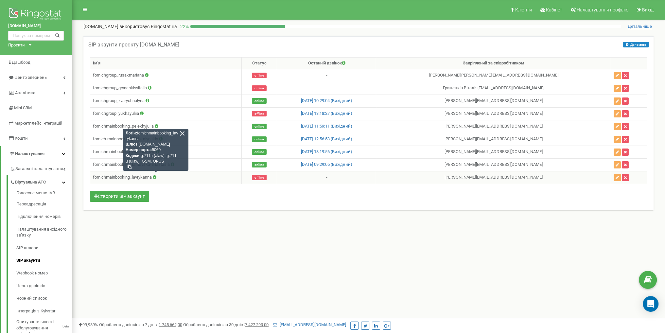  Describe the element at coordinates (39, 169) in the screenshot. I see `span: Загальні налаштування` at that location.